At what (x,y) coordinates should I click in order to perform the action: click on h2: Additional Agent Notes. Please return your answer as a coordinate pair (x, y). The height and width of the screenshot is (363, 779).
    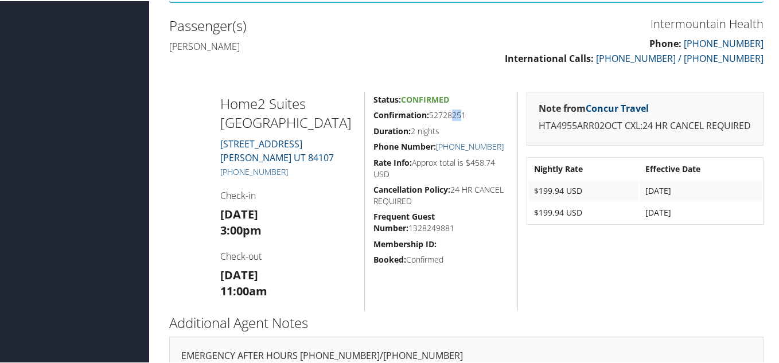
    Looking at the image, I should click on (466, 322).